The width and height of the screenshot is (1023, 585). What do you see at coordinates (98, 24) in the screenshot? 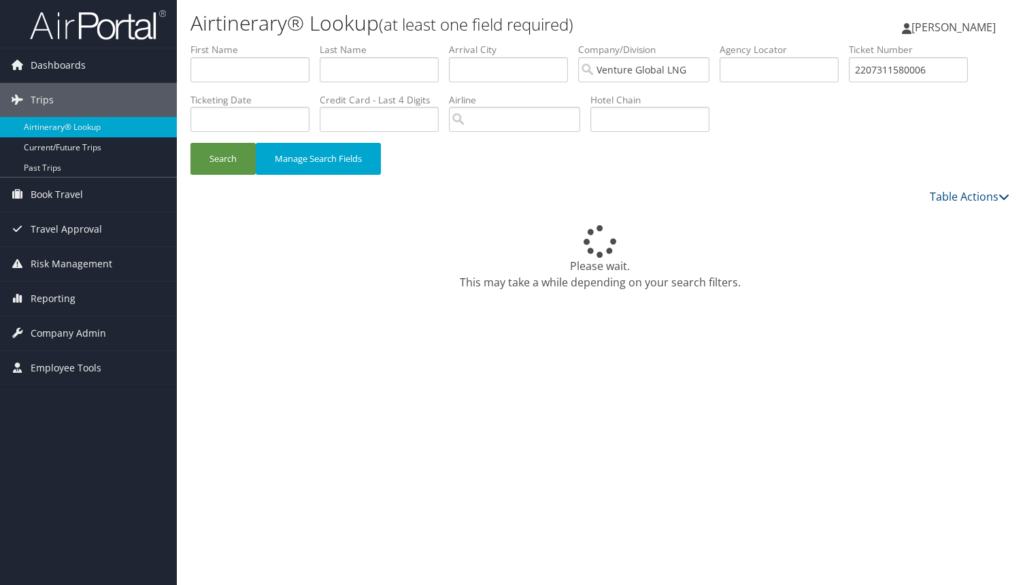
I see `img: airportal-logo.png` at bounding box center [98, 24].